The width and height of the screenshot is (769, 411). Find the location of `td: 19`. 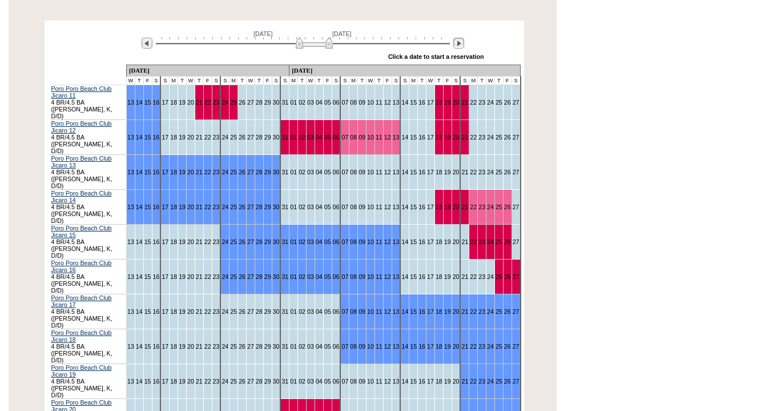

td: 19 is located at coordinates (182, 136).